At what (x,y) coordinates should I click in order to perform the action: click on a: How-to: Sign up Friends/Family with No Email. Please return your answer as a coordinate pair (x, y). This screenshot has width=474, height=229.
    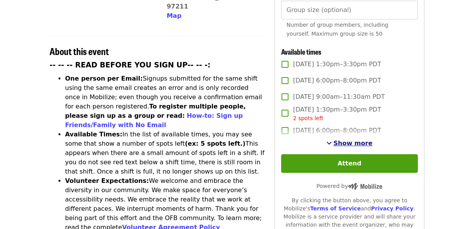
    Looking at the image, I should click on (154, 120).